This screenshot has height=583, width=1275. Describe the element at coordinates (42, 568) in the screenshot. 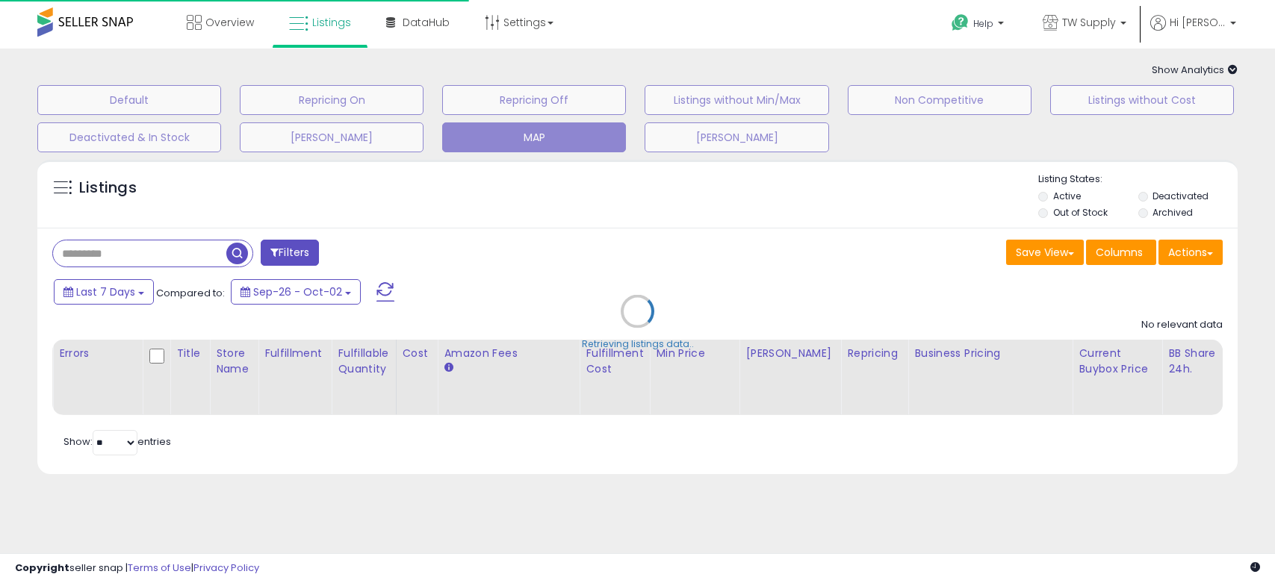

I see `strong: Copyright` at that location.